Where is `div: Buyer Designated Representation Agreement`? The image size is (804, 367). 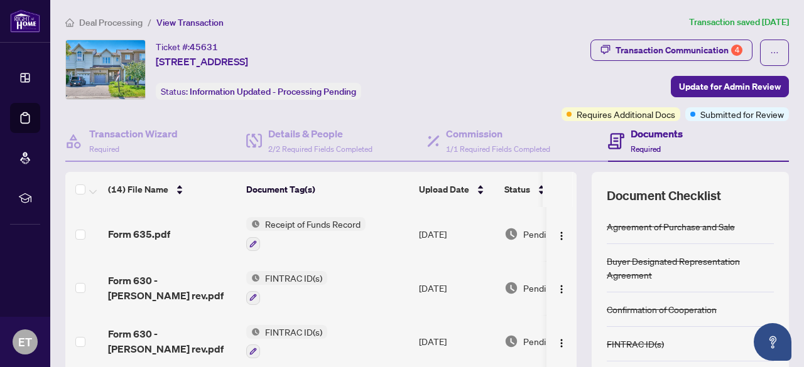 div: Buyer Designated Representation Agreement is located at coordinates (690, 268).